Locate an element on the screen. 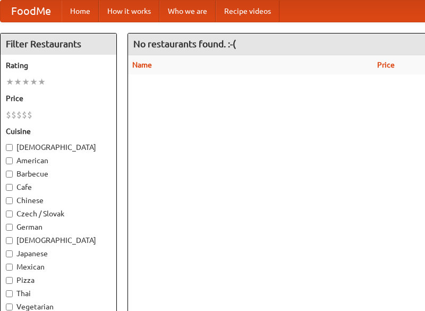 Image resolution: width=425 pixels, height=311 pixels. input: Czech / Slovak is located at coordinates (9, 214).